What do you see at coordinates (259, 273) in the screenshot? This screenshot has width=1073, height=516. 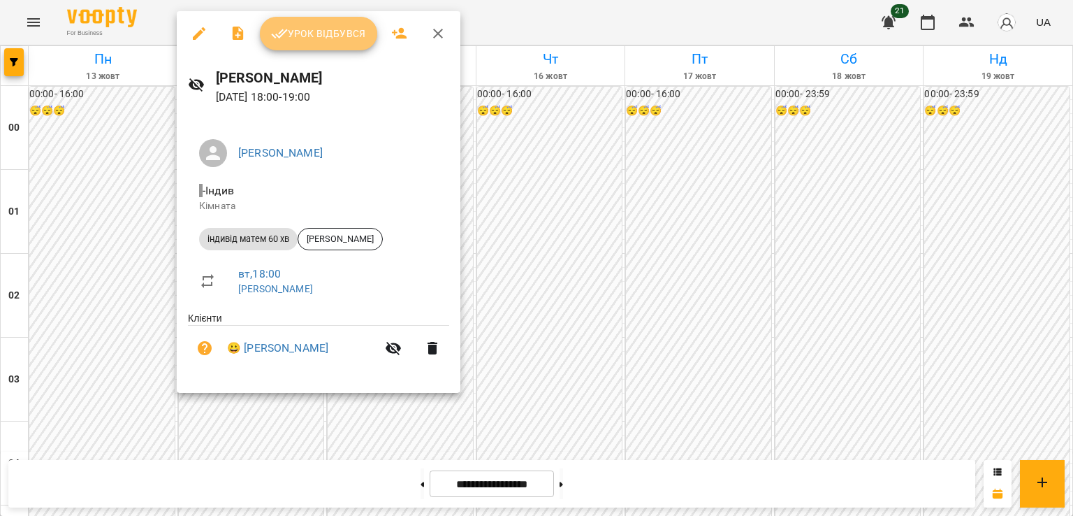 I see `a: вт , 18:00` at bounding box center [259, 273].